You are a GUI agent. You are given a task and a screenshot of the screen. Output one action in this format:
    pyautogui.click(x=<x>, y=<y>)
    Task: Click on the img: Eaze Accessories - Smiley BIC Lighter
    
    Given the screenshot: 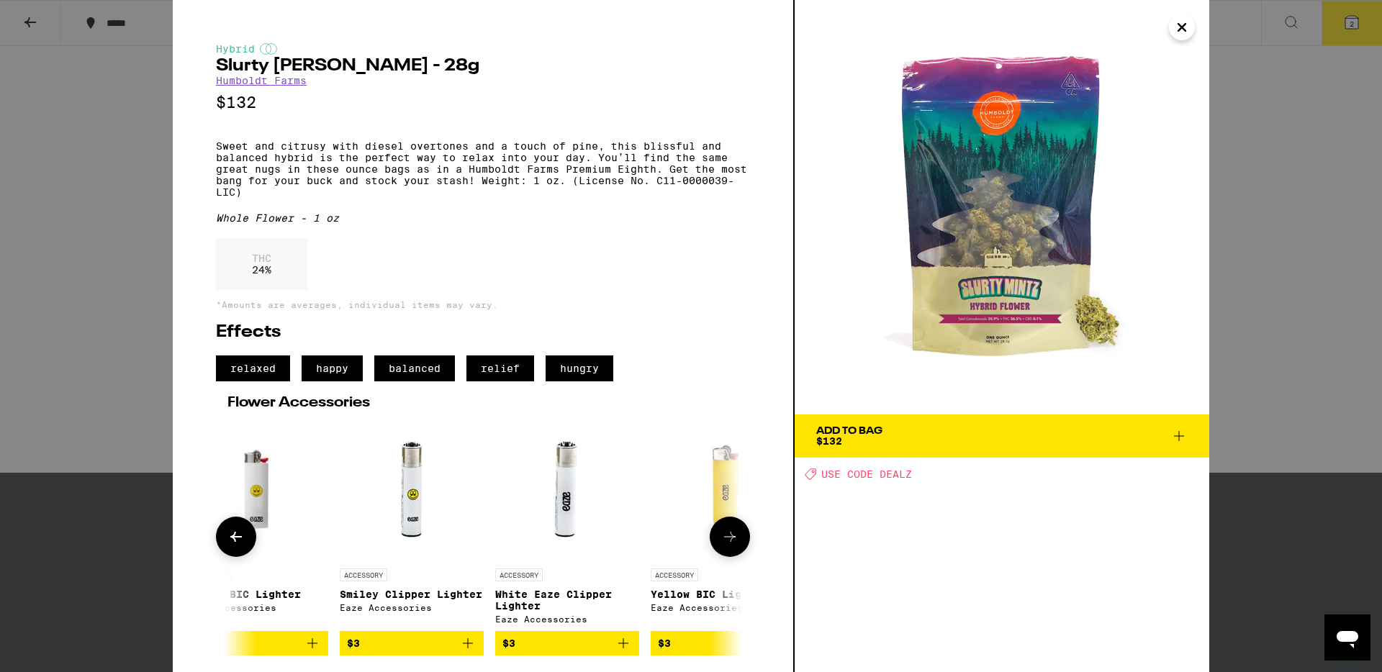 What is the action you would take?
    pyautogui.click(x=256, y=490)
    